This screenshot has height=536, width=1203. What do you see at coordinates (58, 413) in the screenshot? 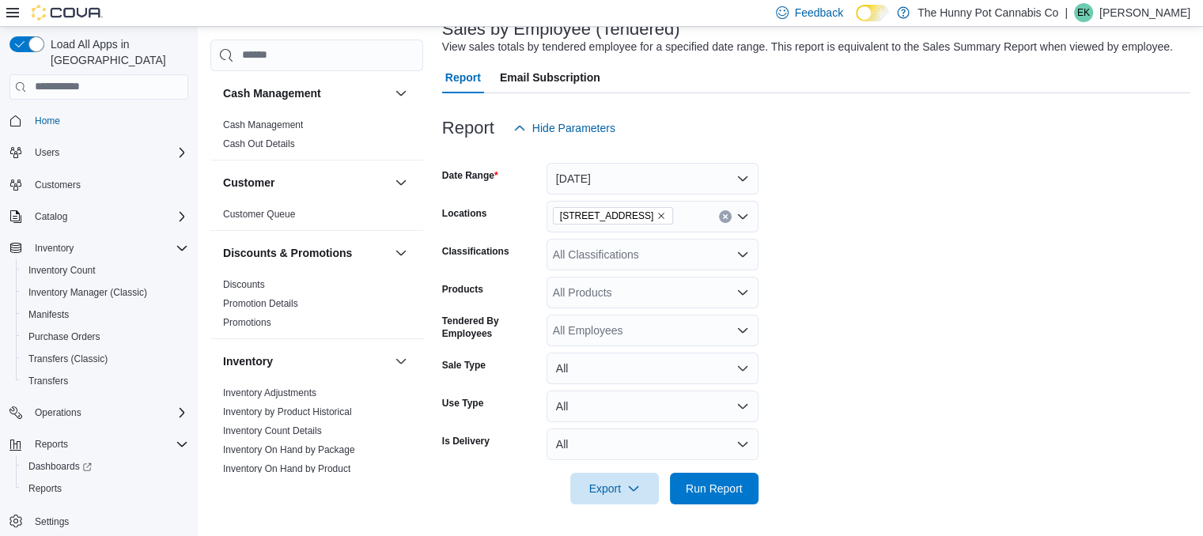
I see `span: Operations` at bounding box center [58, 413].